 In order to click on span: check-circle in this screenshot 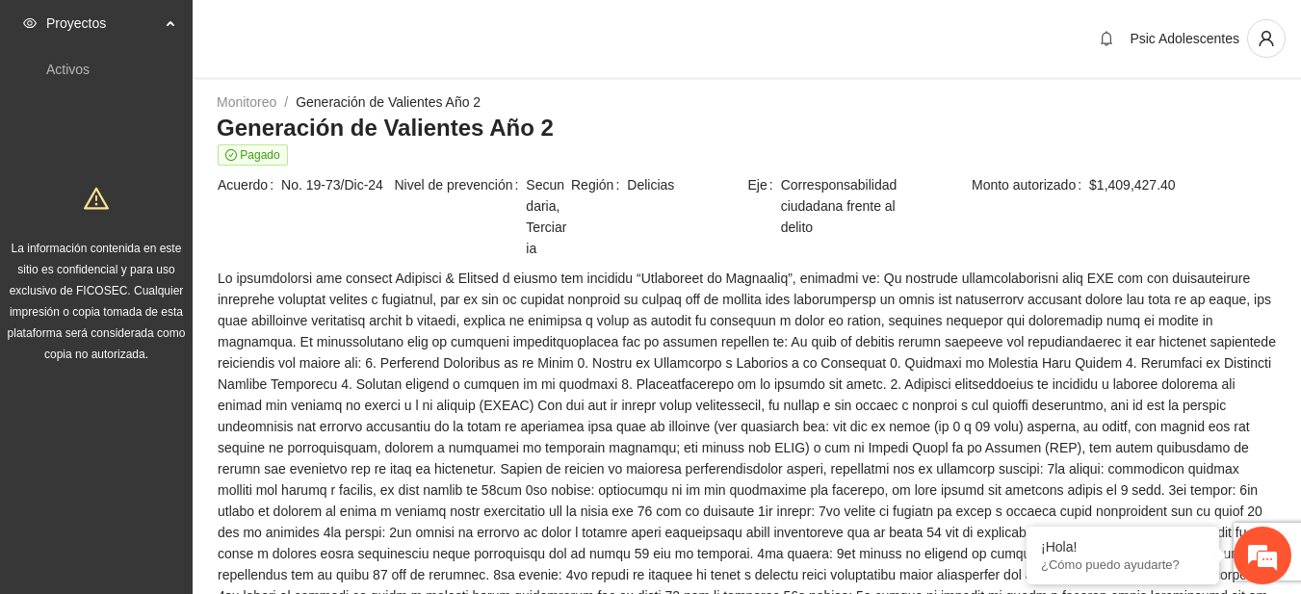, I will do `click(231, 155)`.